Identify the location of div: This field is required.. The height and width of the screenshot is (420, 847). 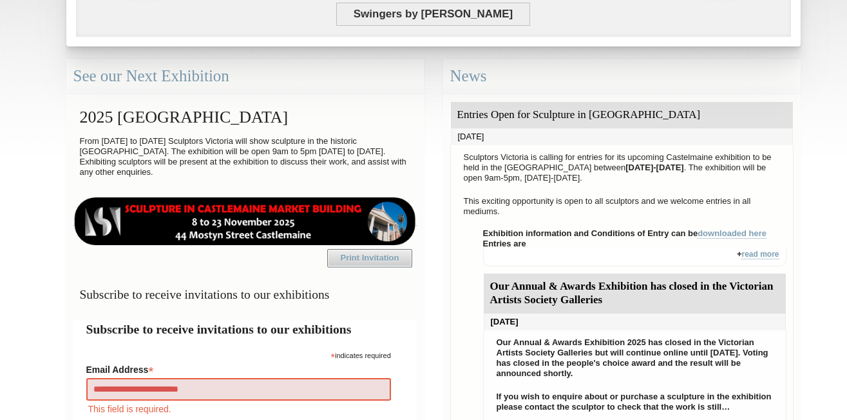
(238, 409).